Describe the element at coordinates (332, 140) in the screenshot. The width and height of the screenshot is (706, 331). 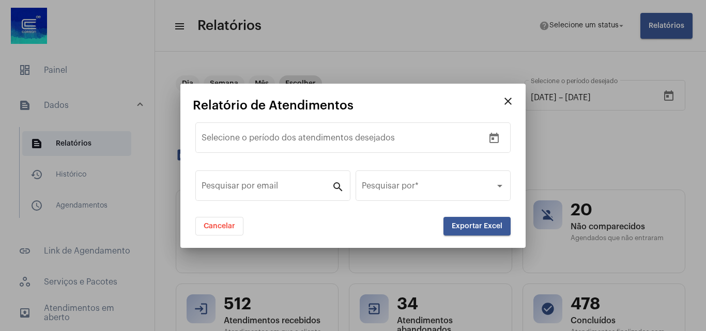
I see `input: Data do fim` at that location.